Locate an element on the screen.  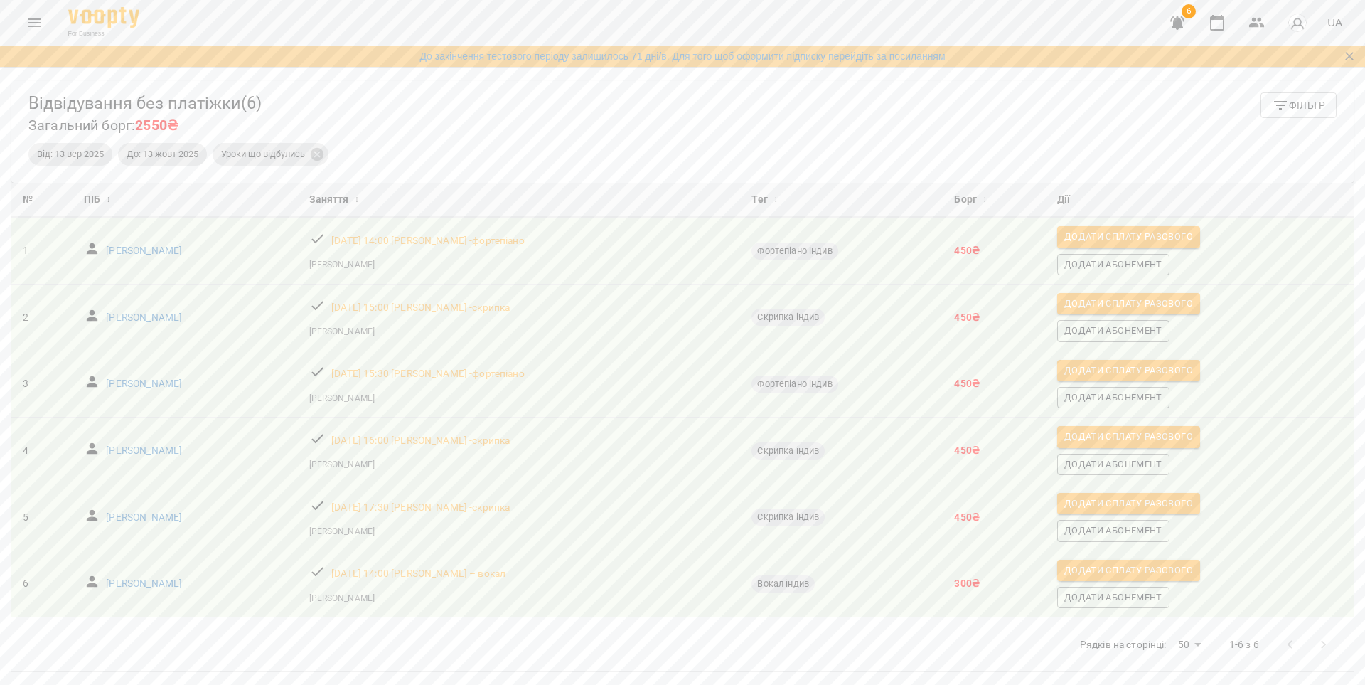
button: Фільтр is located at coordinates (1298, 105).